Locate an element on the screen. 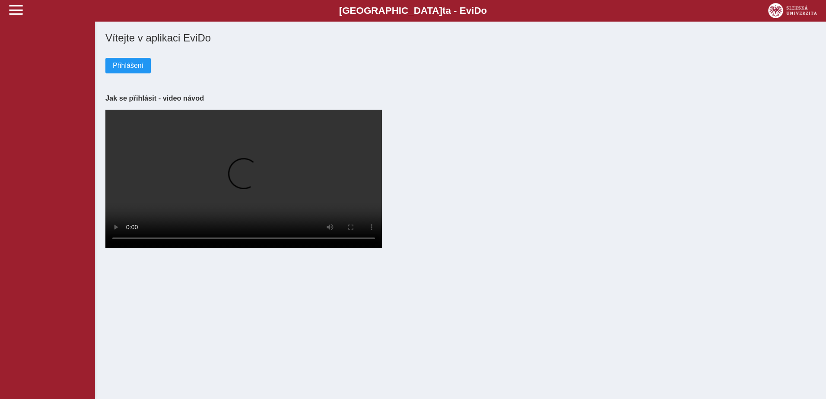 This screenshot has width=826, height=399. span: Přihlášení is located at coordinates (128, 66).